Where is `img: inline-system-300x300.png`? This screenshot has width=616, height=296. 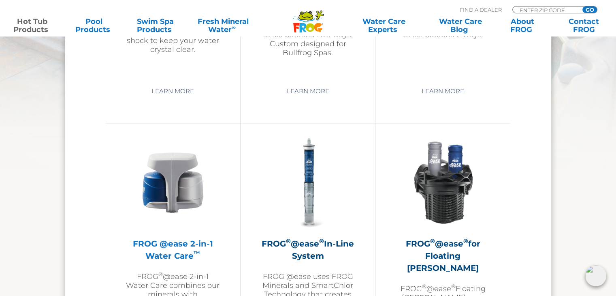
img: inline-system-300x300.png is located at coordinates (308, 182).